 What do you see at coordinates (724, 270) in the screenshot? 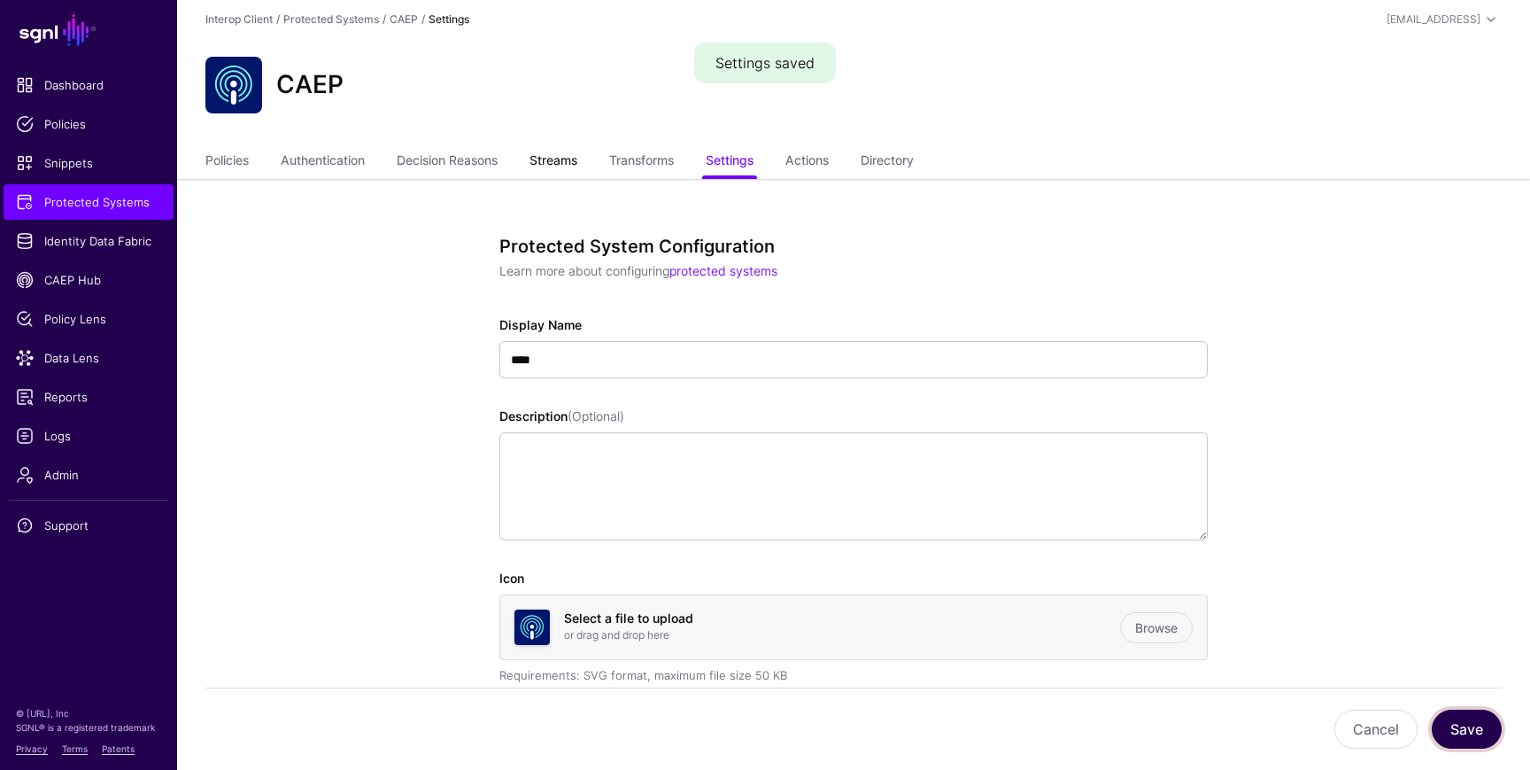
I see `a: protected systems` at bounding box center [724, 270].